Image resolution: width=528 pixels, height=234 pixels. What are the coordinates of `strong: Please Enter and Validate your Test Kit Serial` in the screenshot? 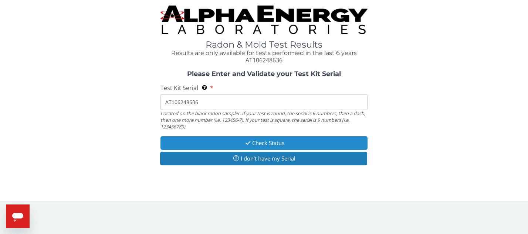 It's located at (264, 74).